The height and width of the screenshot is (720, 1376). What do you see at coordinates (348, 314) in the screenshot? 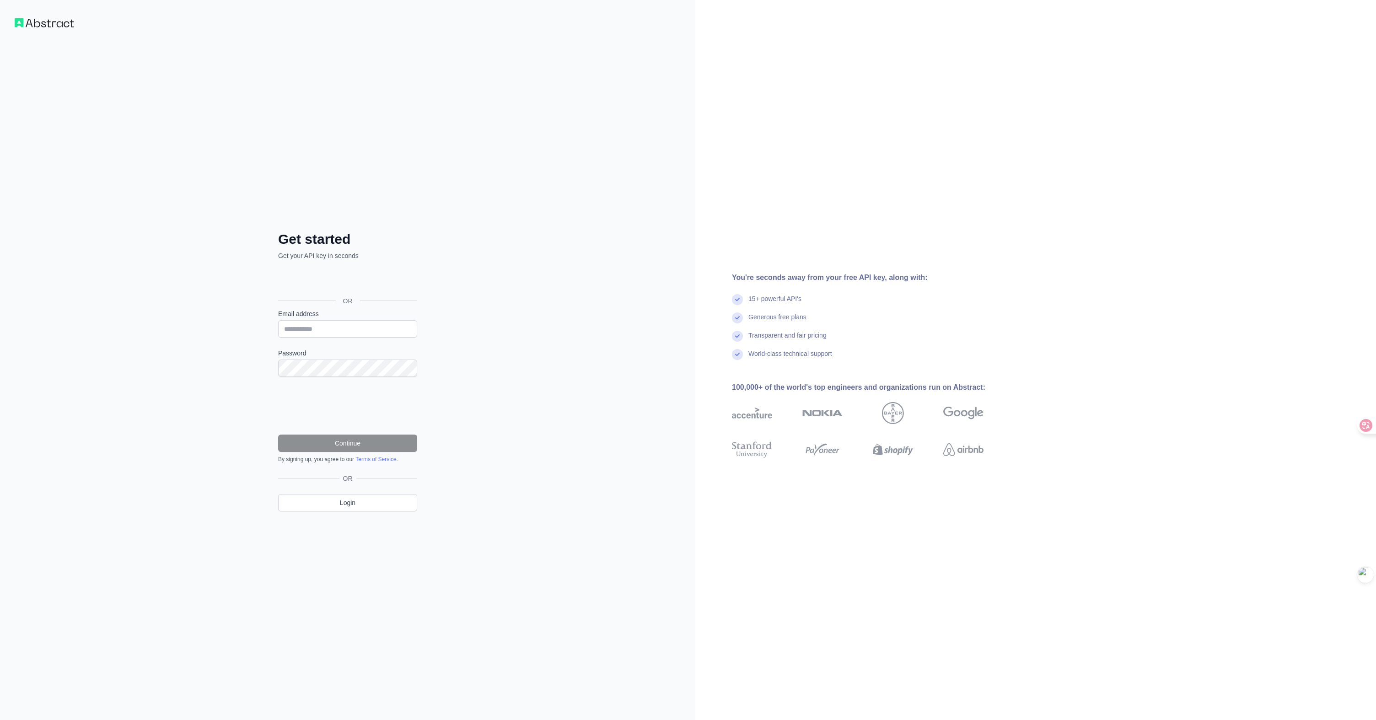
I see `label: Email address` at bounding box center [348, 314].